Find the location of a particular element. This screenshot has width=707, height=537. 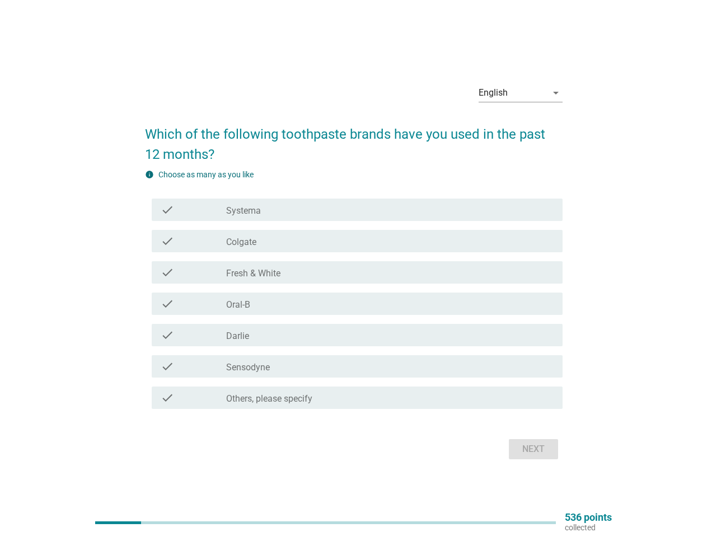

label: Choose as many as you like is located at coordinates (206, 175).